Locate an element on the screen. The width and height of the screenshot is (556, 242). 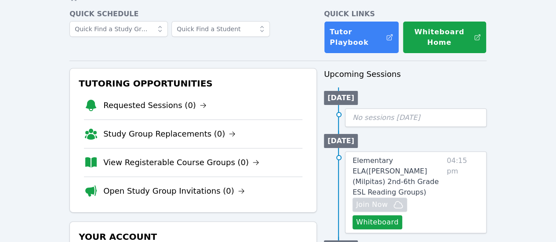
a: Requested Sessions (0) is located at coordinates (155, 105).